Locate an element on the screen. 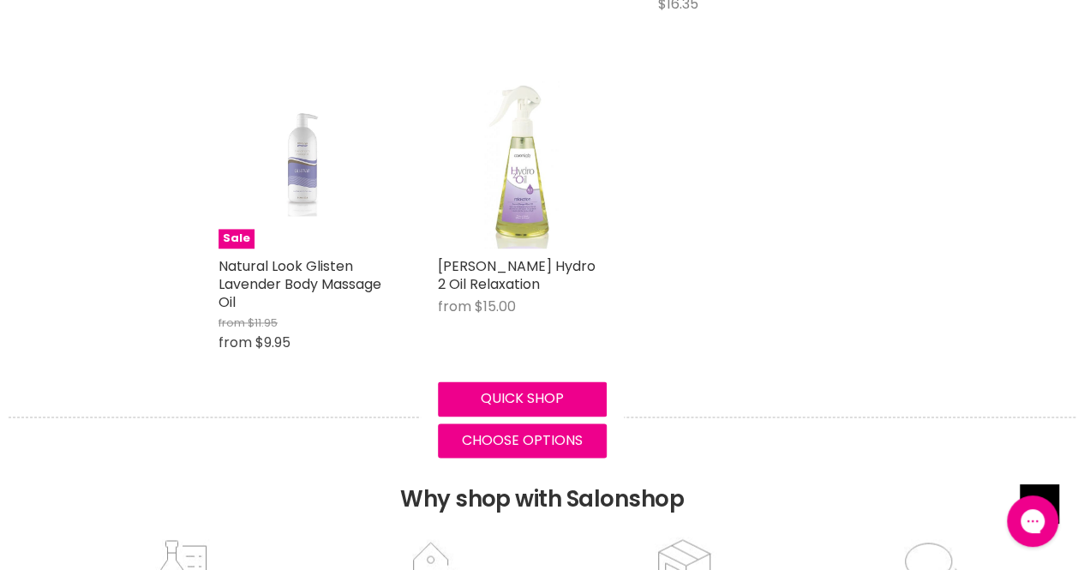 The height and width of the screenshot is (570, 1084). a: Natural Look Glisten Lavender Body Massage OilSale is located at coordinates (302, 165).